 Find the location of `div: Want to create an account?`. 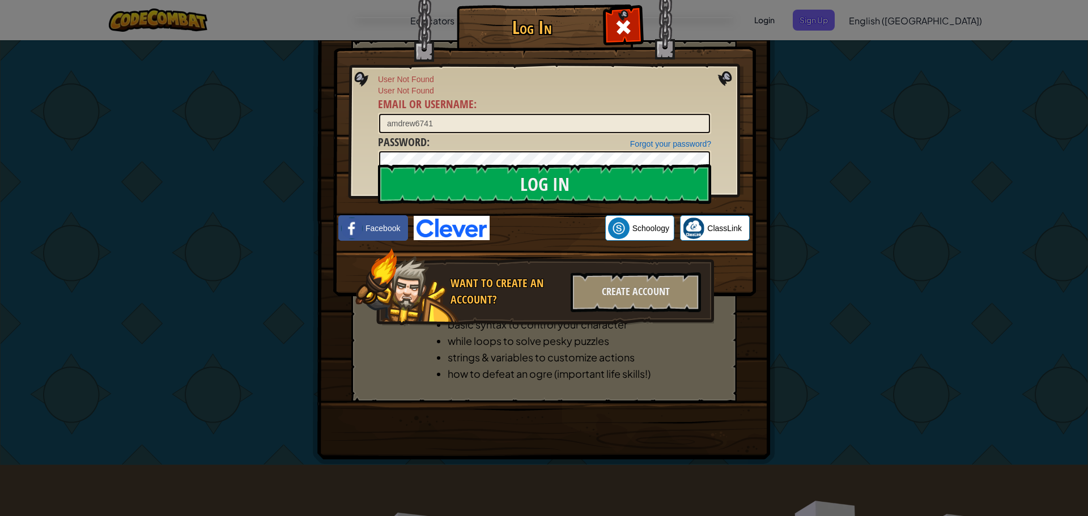

div: Want to create an account? is located at coordinates (507, 291).